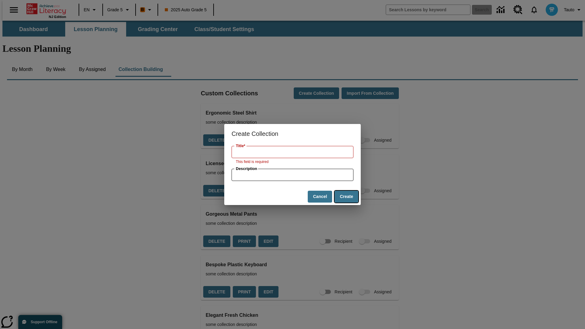 This screenshot has height=329, width=585. Describe the element at coordinates (240, 146) in the screenshot. I see `label: Title` at that location.